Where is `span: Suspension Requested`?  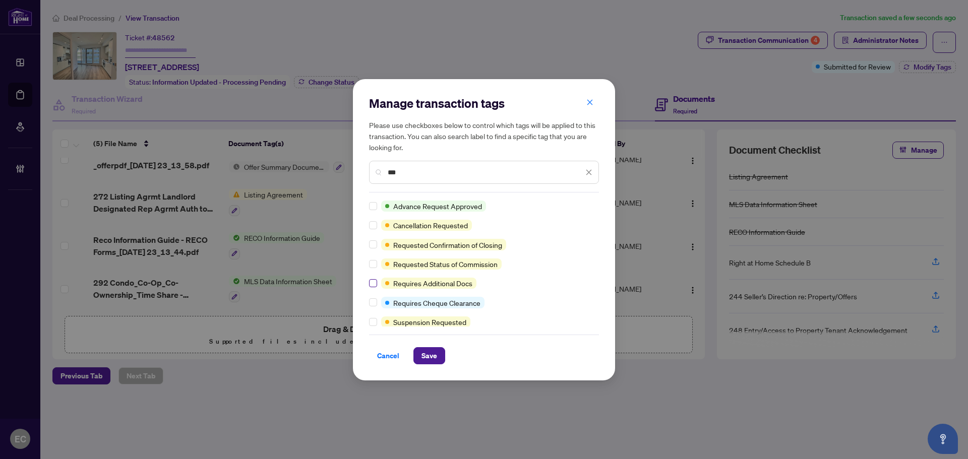 span: Suspension Requested is located at coordinates (430, 322).